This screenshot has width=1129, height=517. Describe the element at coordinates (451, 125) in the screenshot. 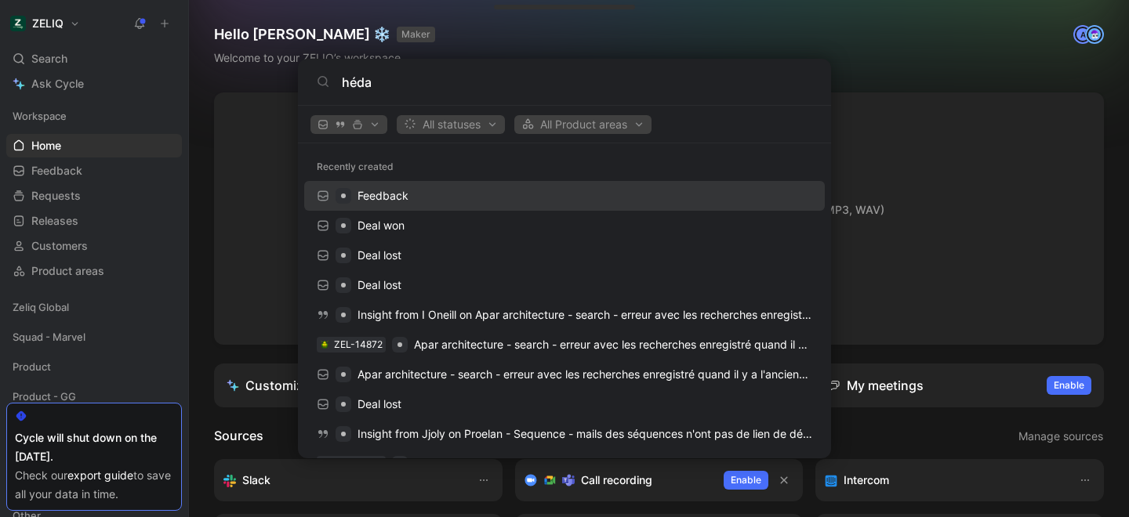

I see `button: All statuses` at that location.